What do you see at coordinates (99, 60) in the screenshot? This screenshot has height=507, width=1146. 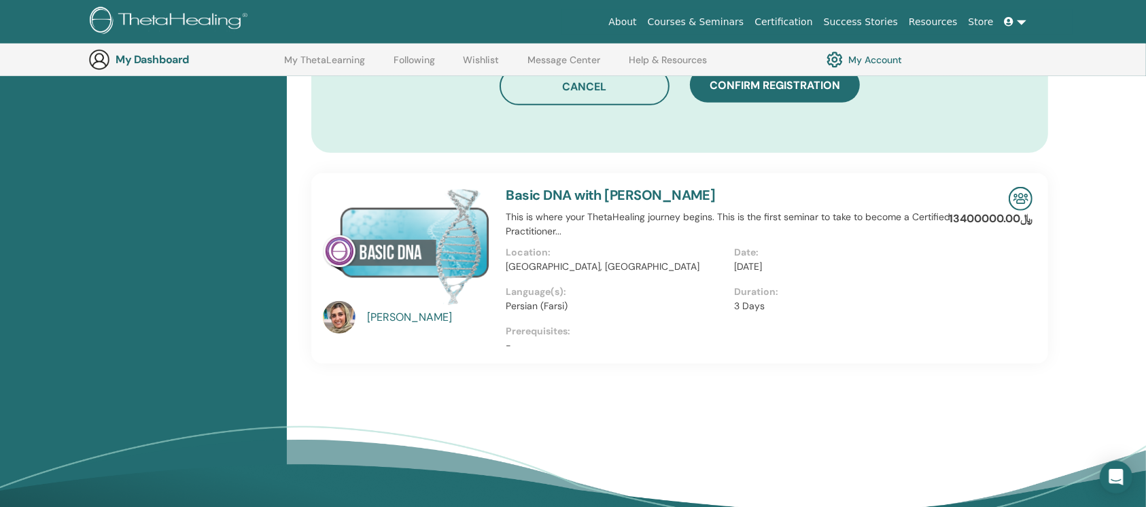 I see `img: generic-user-icon.jpg` at bounding box center [99, 60].